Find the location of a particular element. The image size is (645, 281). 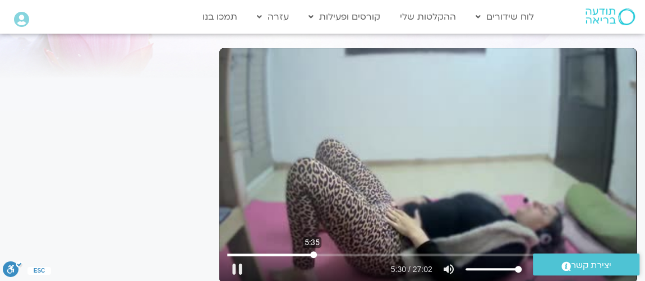

a: קורסים ופעילות is located at coordinates (344, 17).